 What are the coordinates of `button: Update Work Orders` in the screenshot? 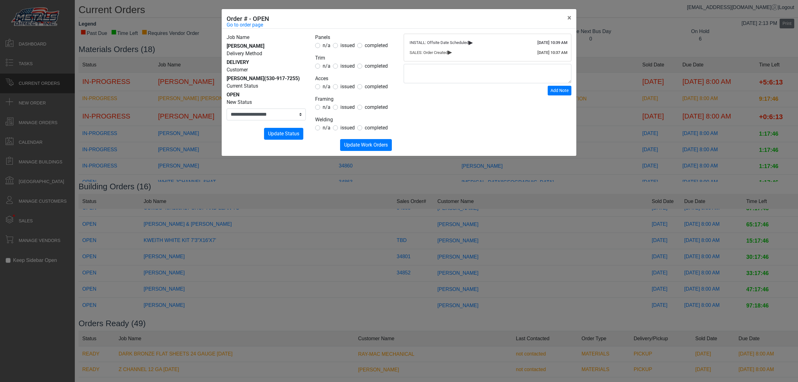 It's located at (366, 145).